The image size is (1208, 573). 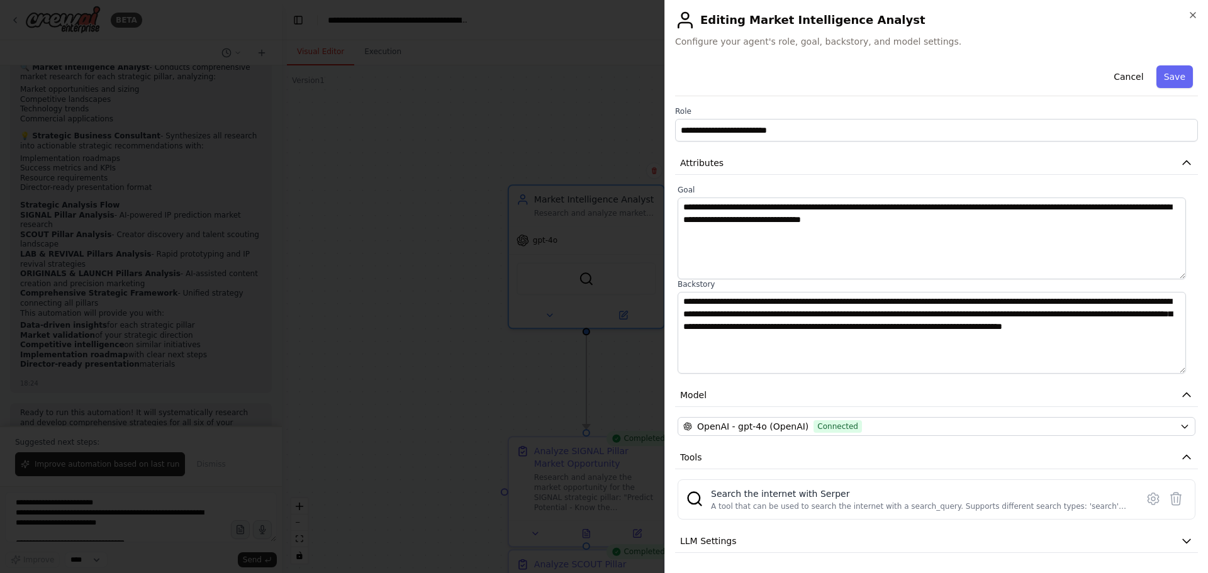 I want to click on button: Tools, so click(x=936, y=457).